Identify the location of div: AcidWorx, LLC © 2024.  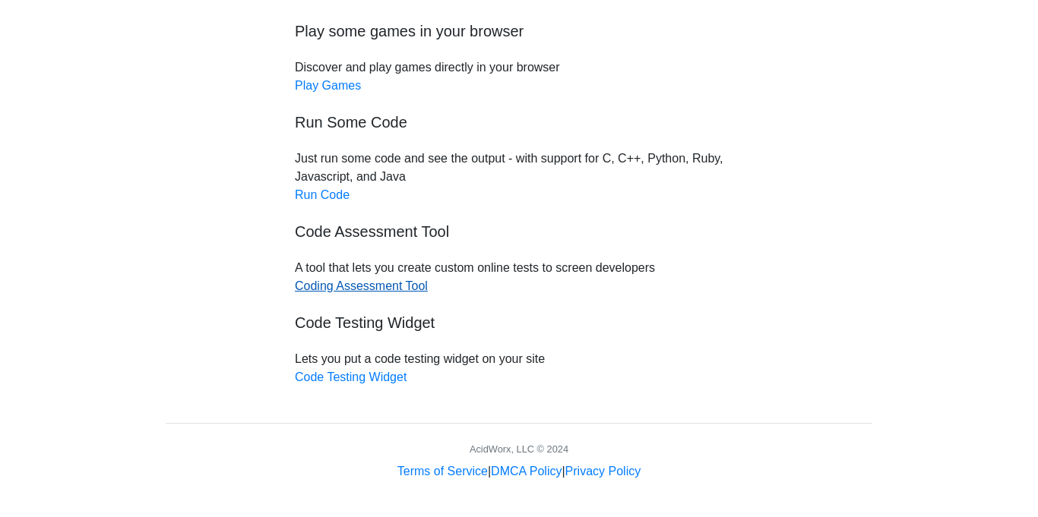
(519, 449).